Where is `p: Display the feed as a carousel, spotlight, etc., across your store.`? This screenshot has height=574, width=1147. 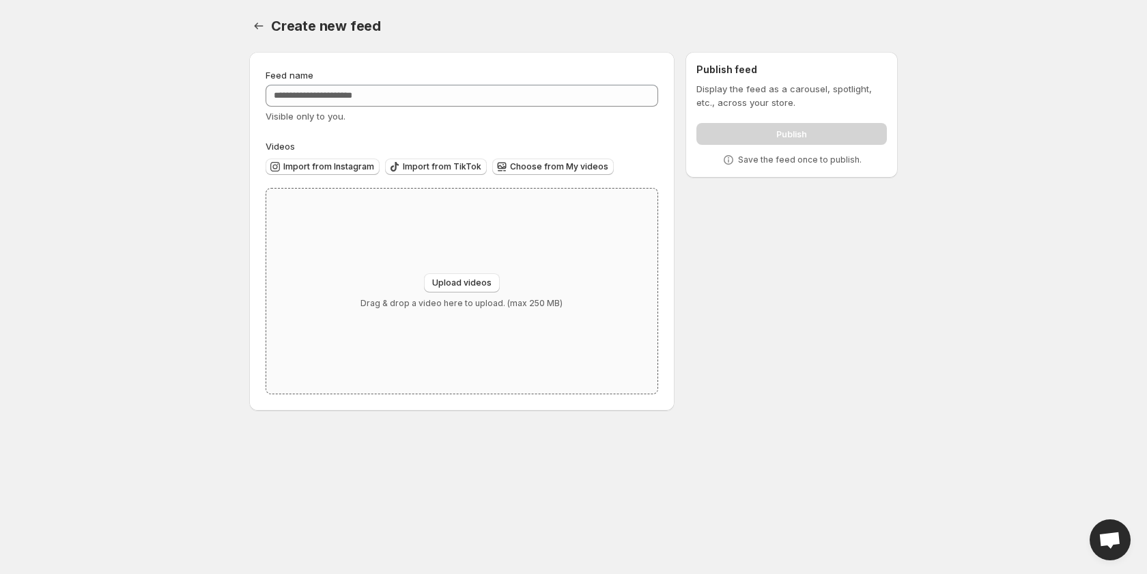
p: Display the feed as a carousel, spotlight, etc., across your store. is located at coordinates (791, 96).